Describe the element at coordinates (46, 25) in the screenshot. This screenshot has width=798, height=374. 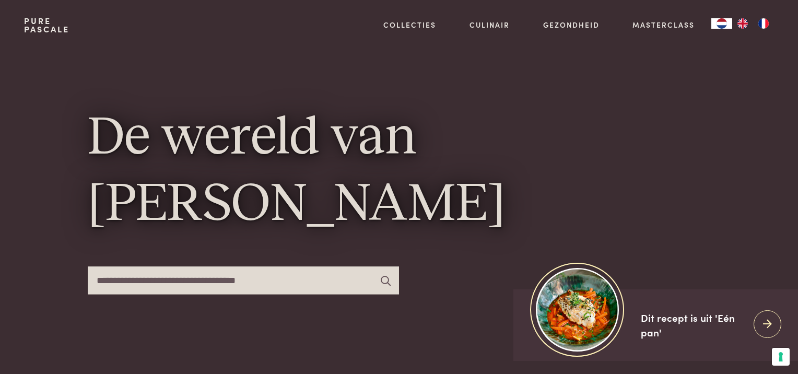
I see `a: PurePascale` at that location.